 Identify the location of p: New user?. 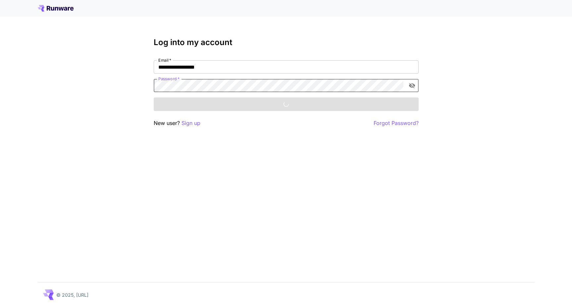
(177, 123).